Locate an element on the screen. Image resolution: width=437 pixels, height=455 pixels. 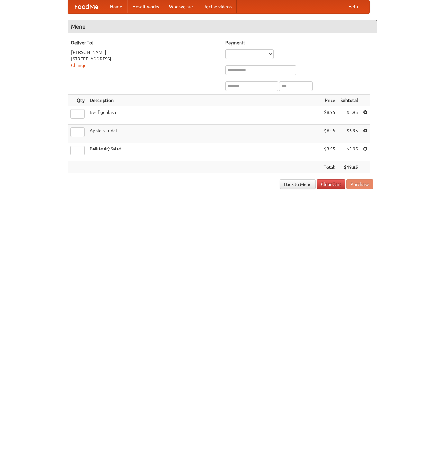
a: Who we are is located at coordinates (181, 7).